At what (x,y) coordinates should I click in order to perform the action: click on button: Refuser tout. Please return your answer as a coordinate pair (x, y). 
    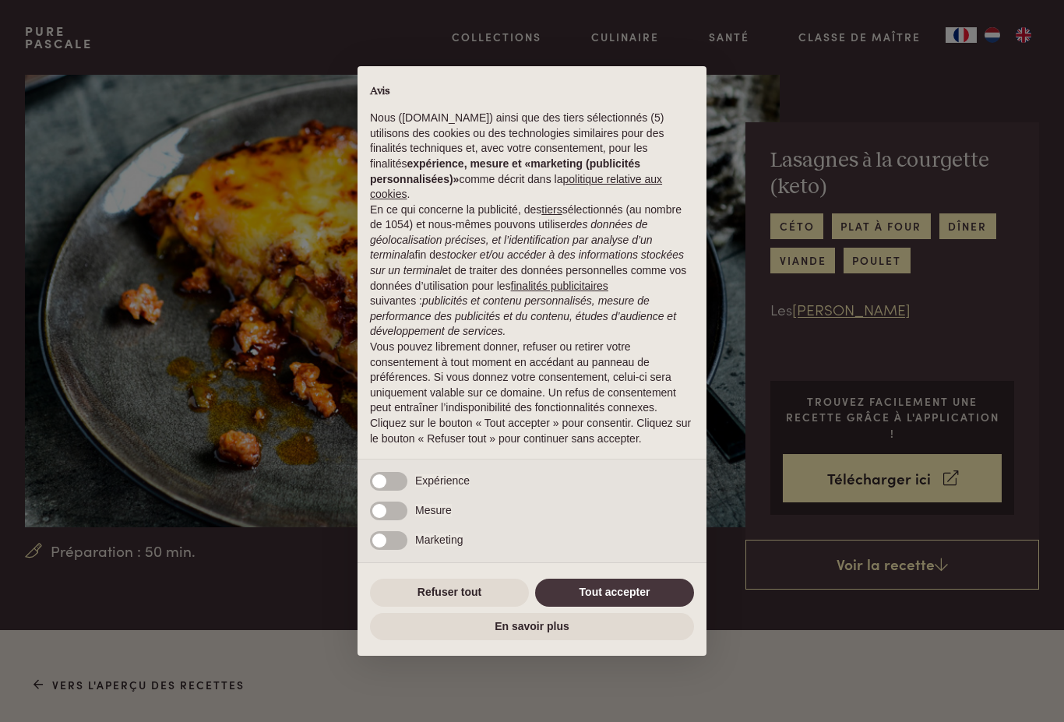
    Looking at the image, I should click on (449, 593).